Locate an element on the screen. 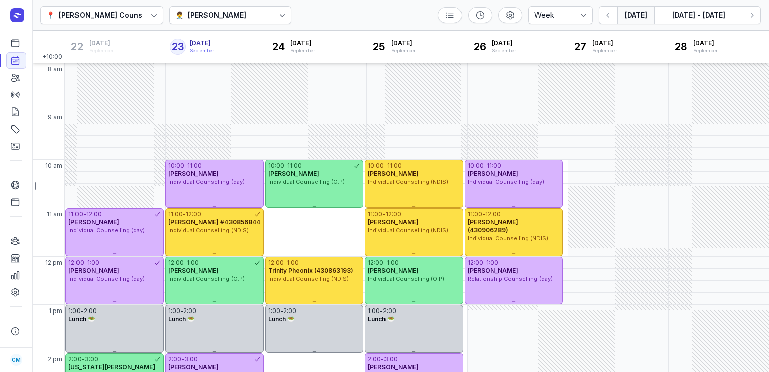 The image size is (769, 372). span: 11 am is located at coordinates (54, 214).